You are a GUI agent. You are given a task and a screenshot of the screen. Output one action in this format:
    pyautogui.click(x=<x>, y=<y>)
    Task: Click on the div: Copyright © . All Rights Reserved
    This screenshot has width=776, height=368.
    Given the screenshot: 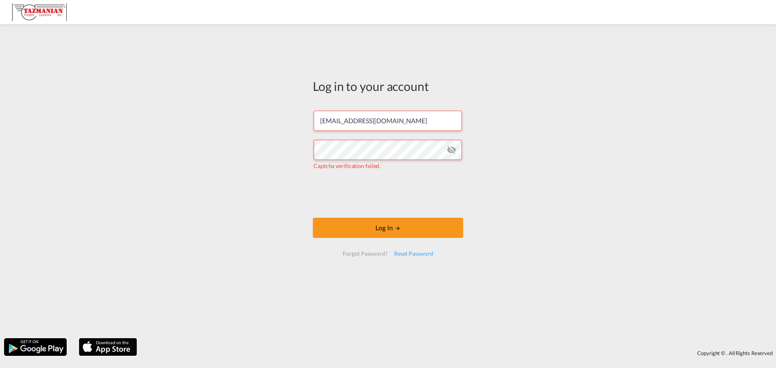 What is the action you would take?
    pyautogui.click(x=459, y=353)
    